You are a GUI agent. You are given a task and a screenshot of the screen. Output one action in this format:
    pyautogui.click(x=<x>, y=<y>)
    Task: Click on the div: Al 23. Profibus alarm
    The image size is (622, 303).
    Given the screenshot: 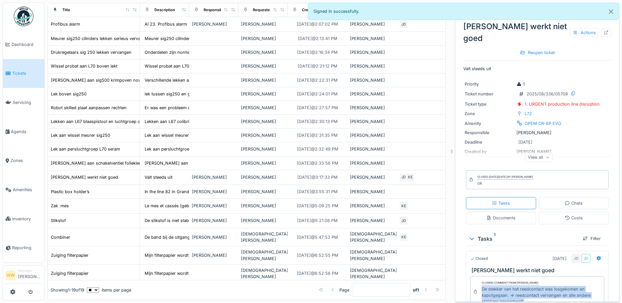 What is the action you would take?
    pyautogui.click(x=166, y=24)
    